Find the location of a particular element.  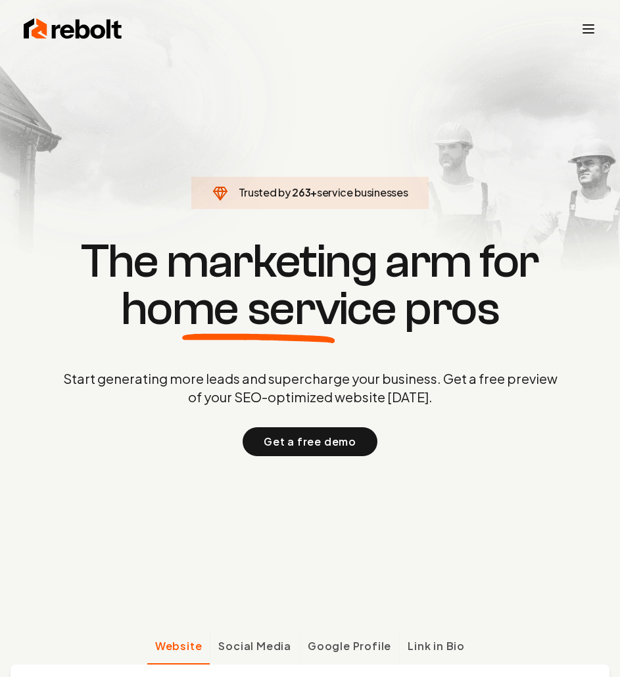

button: Google Profile is located at coordinates (349, 647).